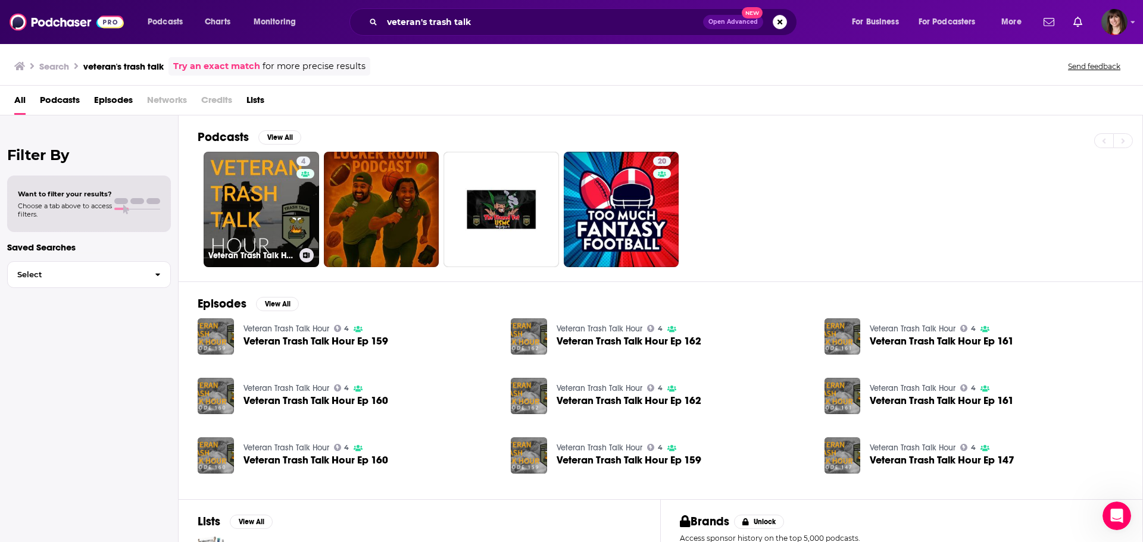 This screenshot has height=542, width=1143. Describe the element at coordinates (167, 102) in the screenshot. I see `span: Networks` at that location.